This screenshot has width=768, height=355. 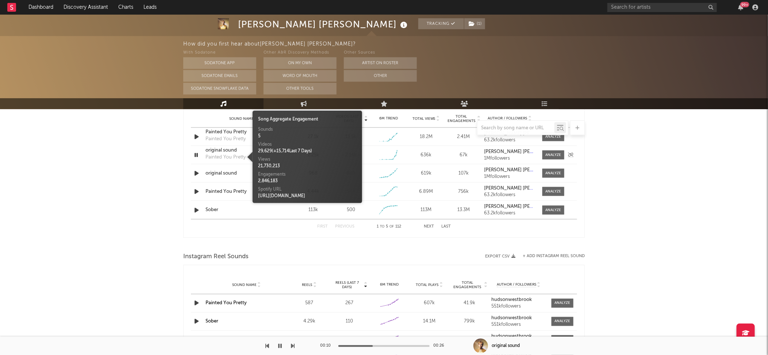 What do you see at coordinates (554, 256) in the screenshot?
I see `button: + Add Instagram Reel Sound` at bounding box center [554, 256].